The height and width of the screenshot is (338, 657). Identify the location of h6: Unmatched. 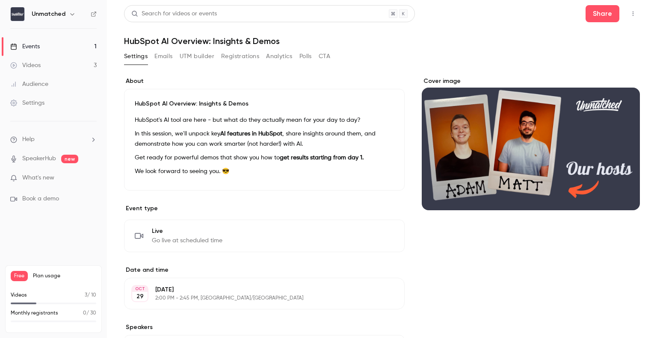
(48, 14).